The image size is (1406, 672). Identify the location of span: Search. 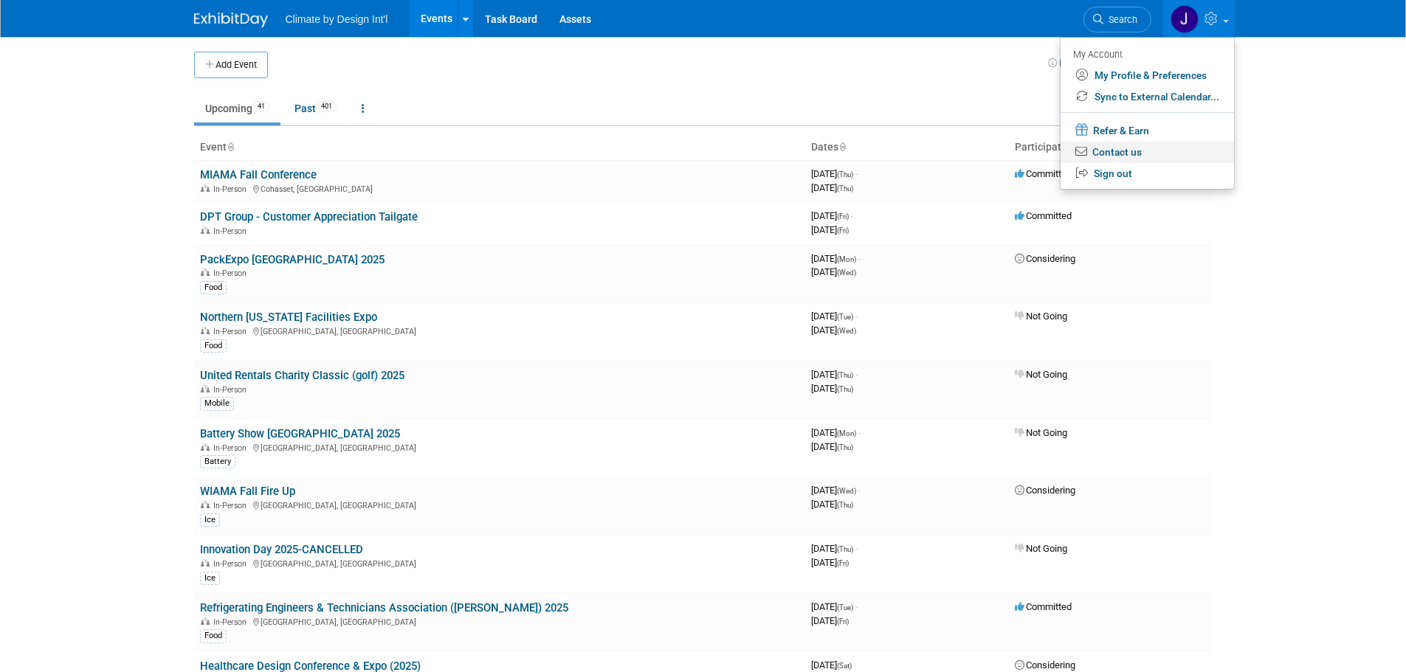
(1120, 19).